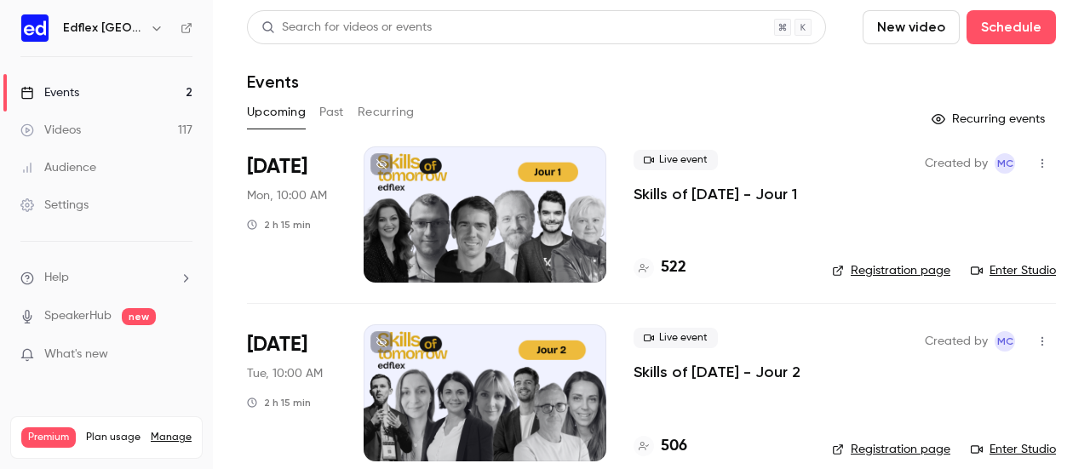 This screenshot has width=1090, height=469. I want to click on span: What's new, so click(76, 354).